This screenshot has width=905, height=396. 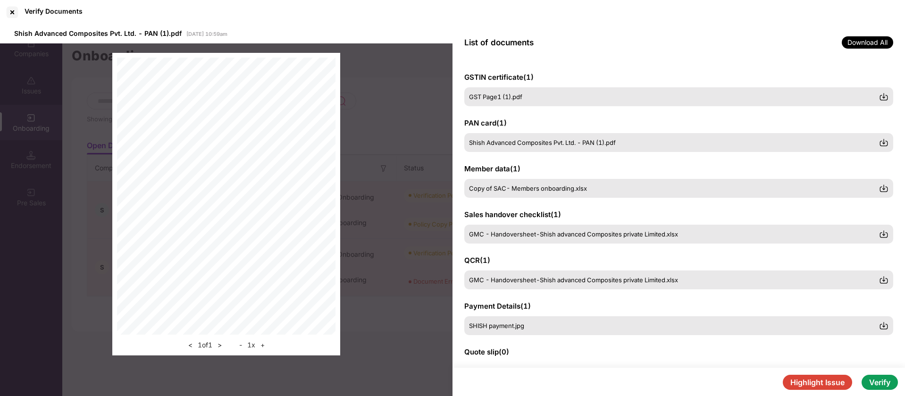 I want to click on div: 1 x, so click(x=252, y=345).